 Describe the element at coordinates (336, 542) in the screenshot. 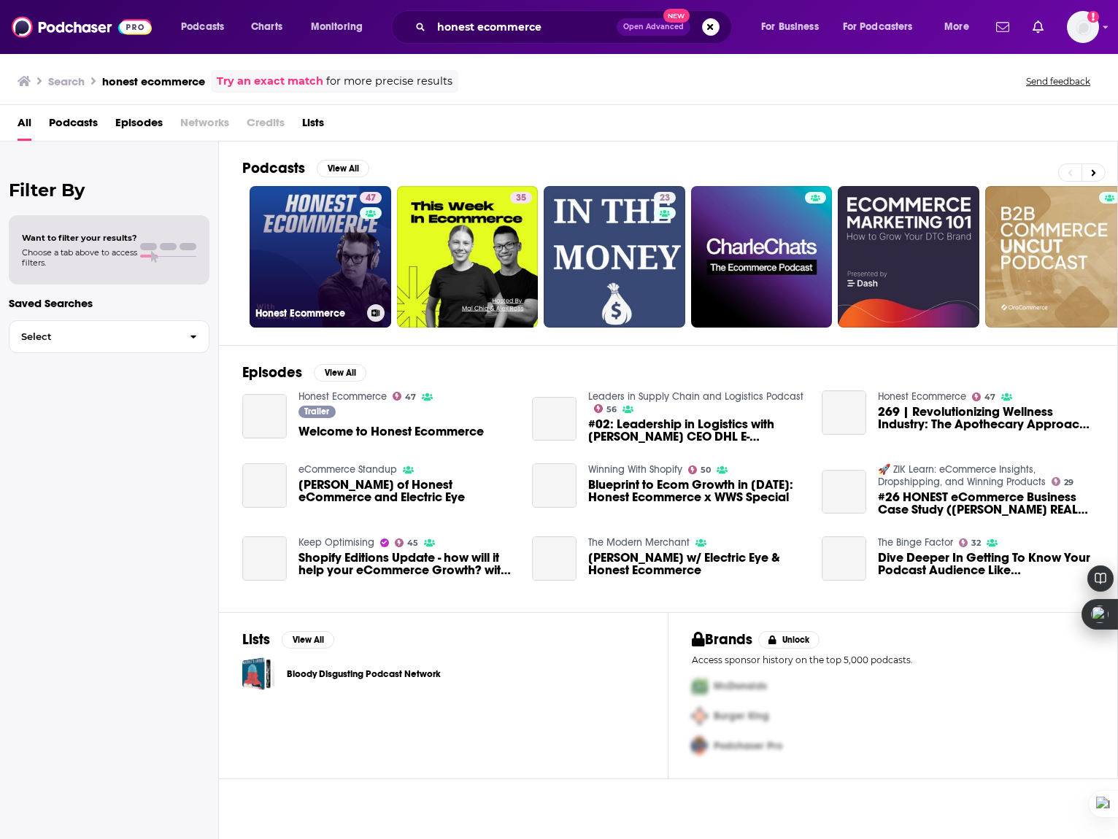

I see `a: Keep Optimising` at that location.